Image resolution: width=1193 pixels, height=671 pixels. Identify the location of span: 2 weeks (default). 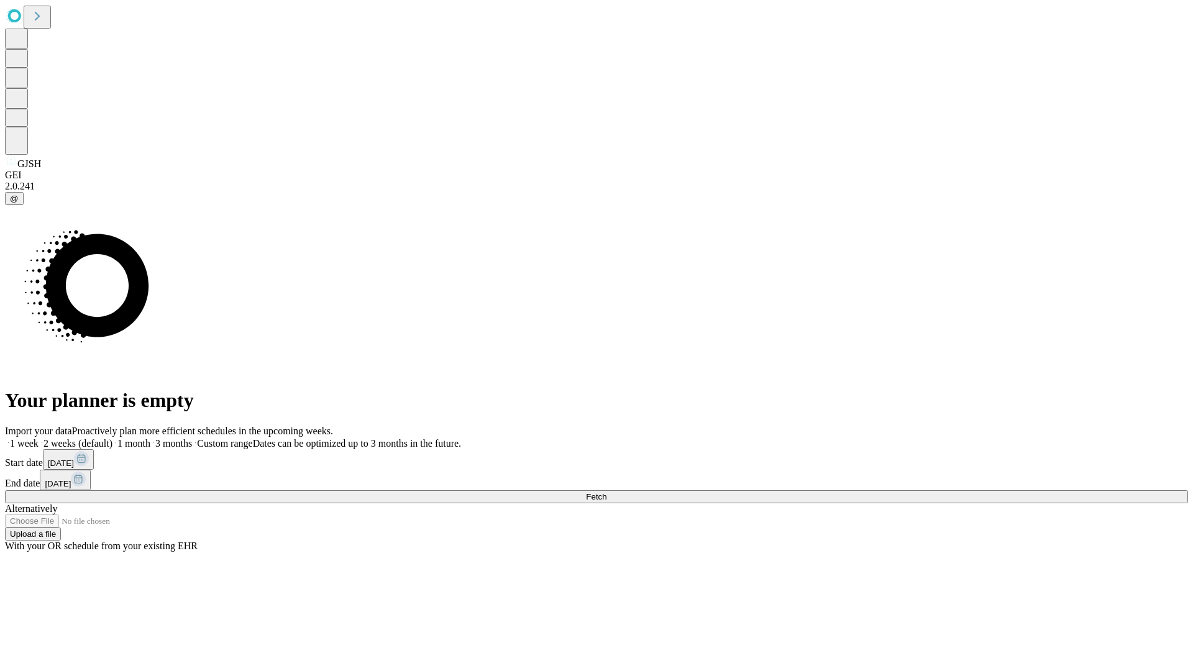
(78, 443).